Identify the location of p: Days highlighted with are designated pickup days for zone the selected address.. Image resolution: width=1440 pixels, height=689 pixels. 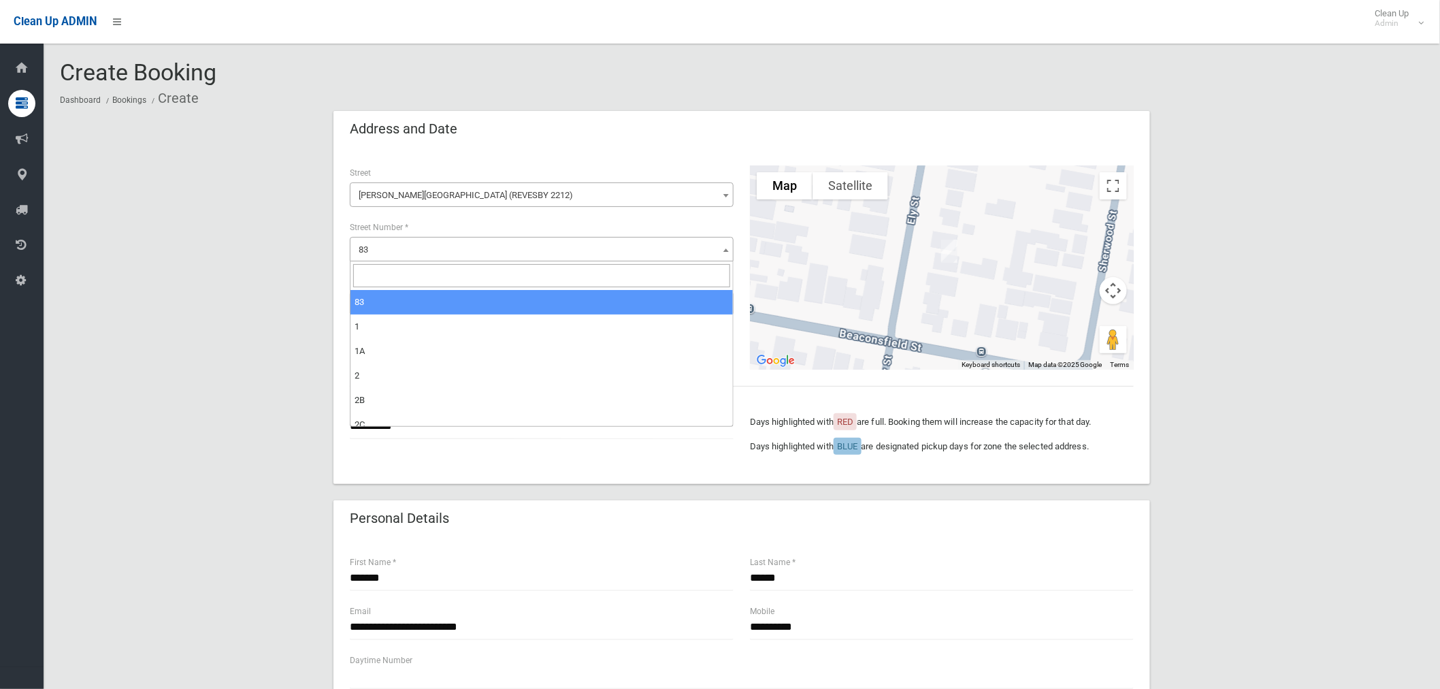
(942, 447).